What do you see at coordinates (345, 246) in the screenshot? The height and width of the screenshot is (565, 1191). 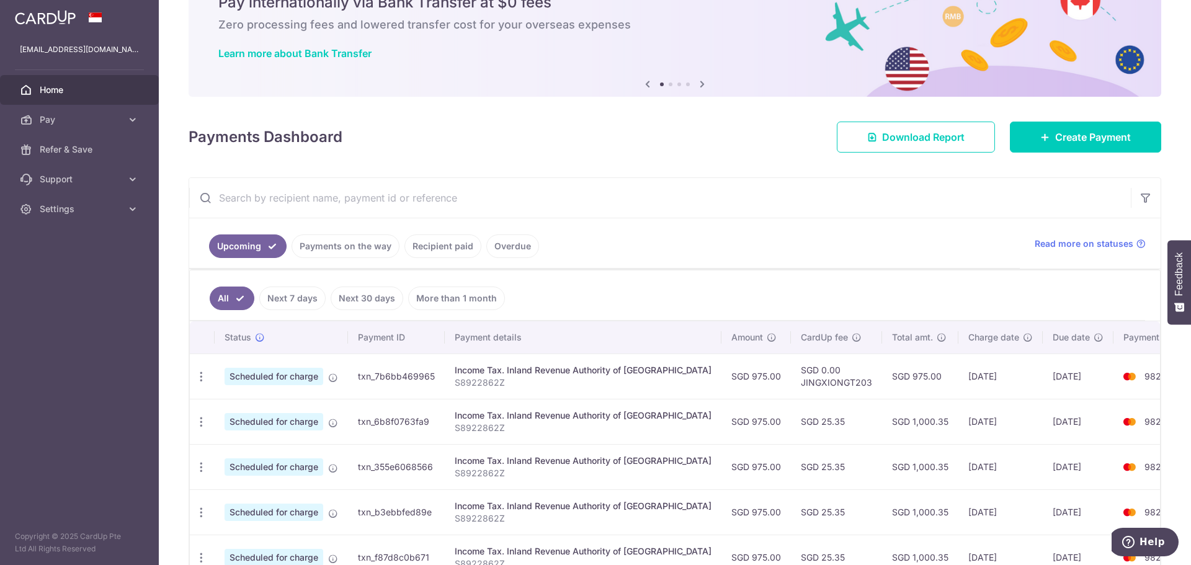 I see `a: Payments on the way` at bounding box center [345, 246].